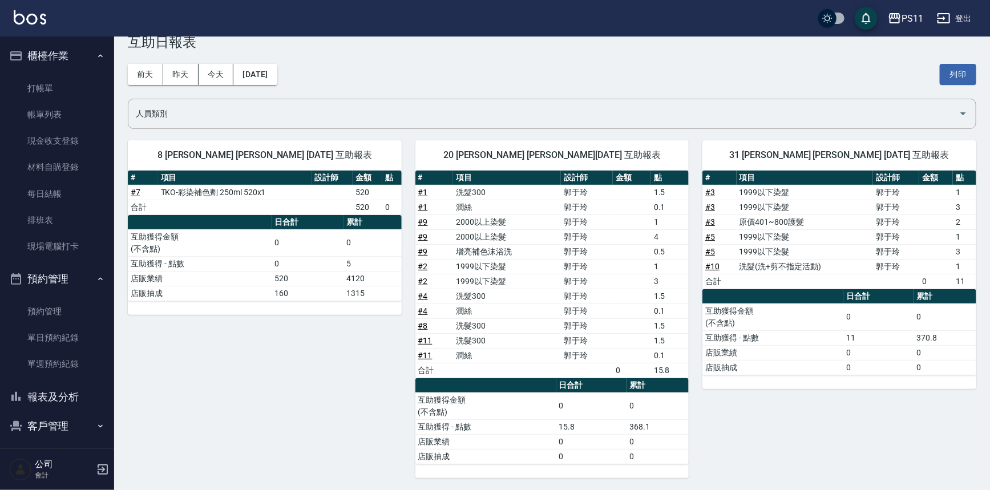 Image resolution: width=990 pixels, height=490 pixels. I want to click on th: 金額, so click(936, 178).